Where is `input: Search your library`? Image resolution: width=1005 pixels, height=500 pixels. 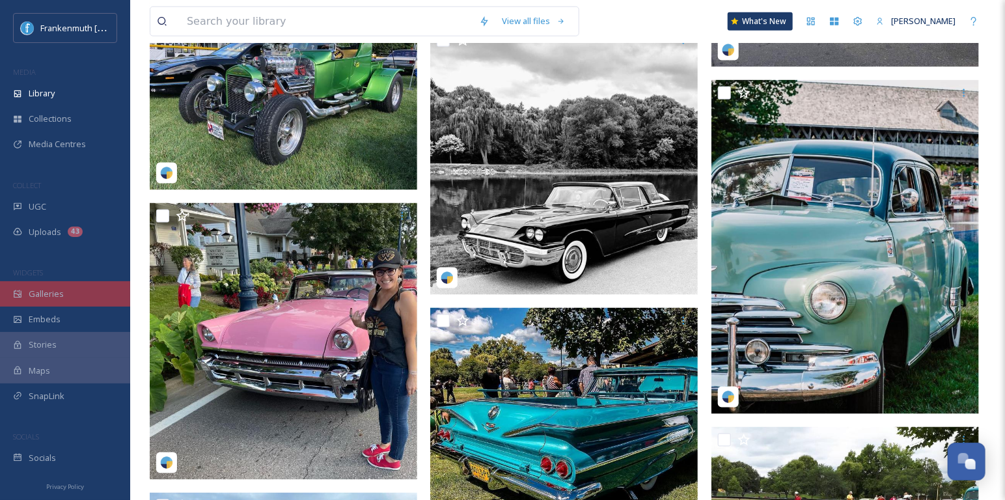
input: Search your library is located at coordinates (326, 21).